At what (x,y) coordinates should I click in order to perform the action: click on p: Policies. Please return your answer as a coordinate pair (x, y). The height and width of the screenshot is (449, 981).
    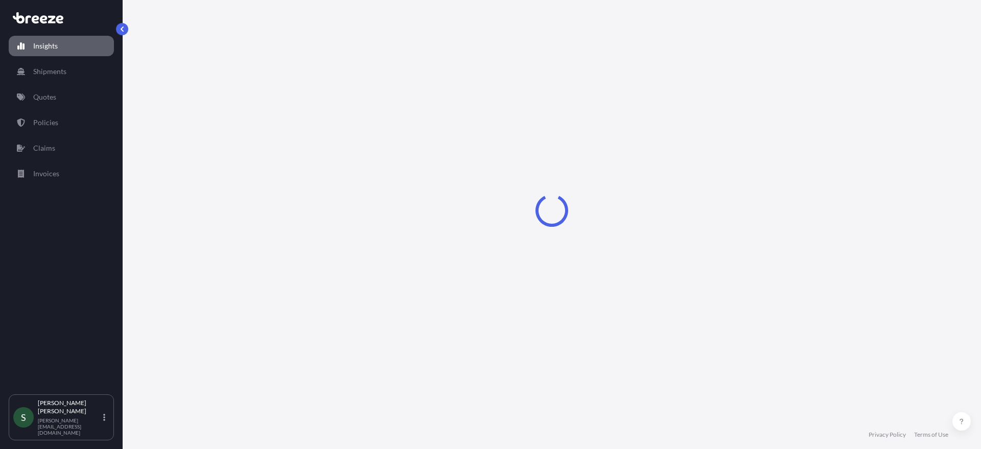
    Looking at the image, I should click on (45, 123).